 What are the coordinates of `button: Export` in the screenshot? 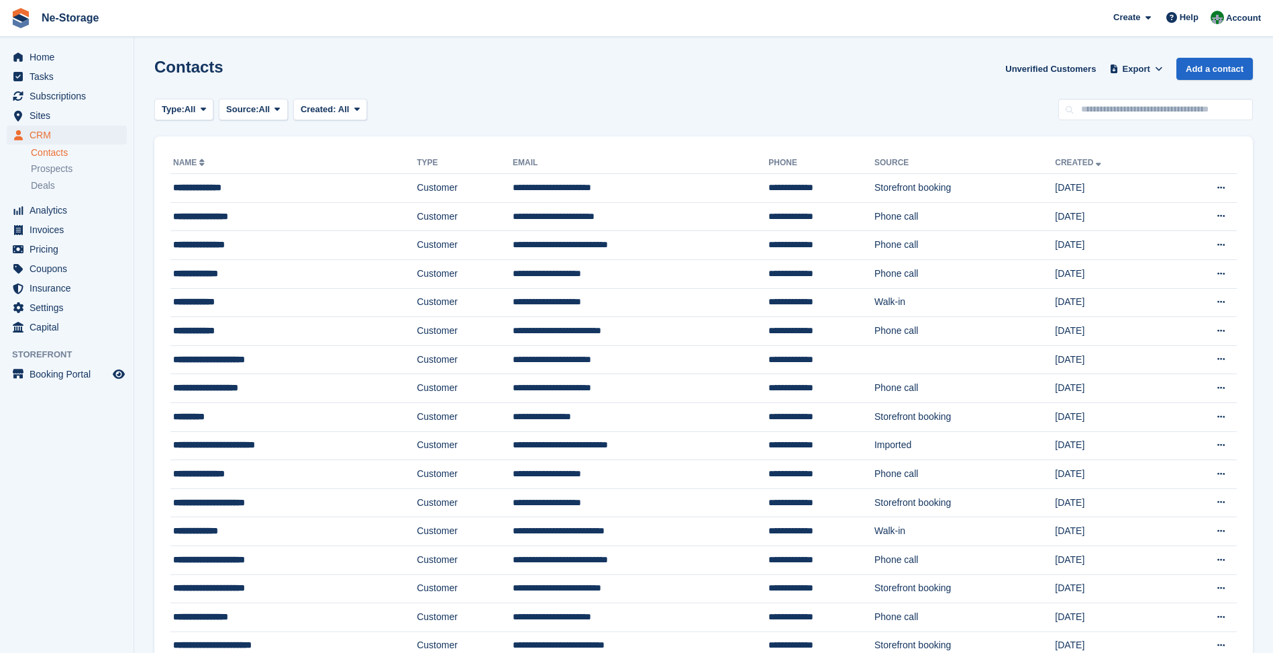 It's located at (1137, 68).